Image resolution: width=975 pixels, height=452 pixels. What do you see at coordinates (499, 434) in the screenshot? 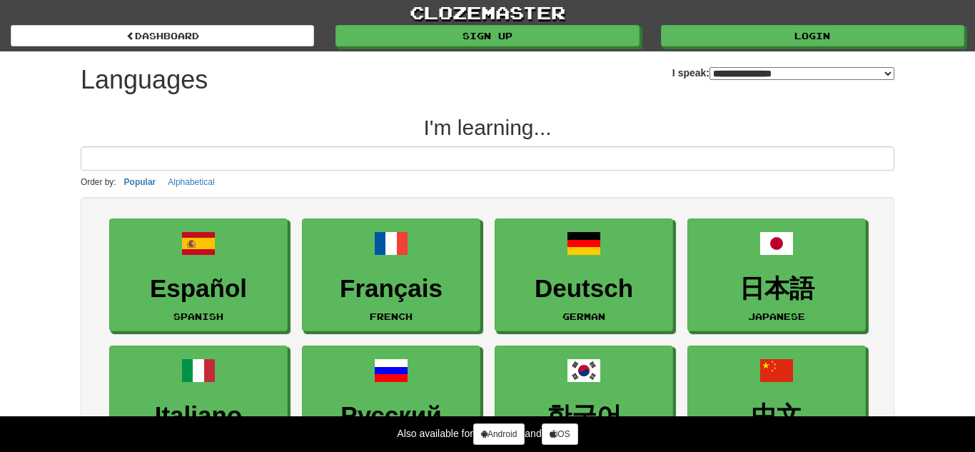
I see `a: Android` at bounding box center [499, 434].